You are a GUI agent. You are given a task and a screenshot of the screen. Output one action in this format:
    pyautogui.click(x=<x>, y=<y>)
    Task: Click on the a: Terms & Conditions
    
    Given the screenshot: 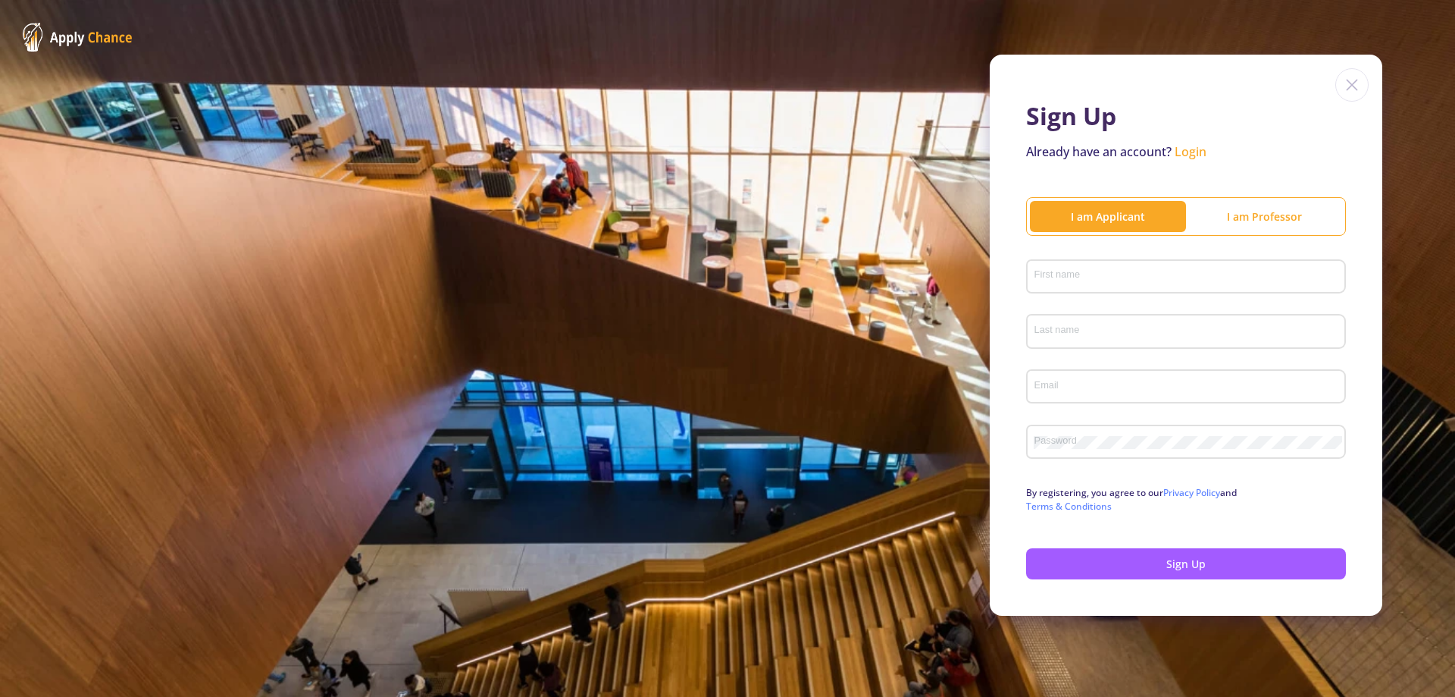 What is the action you would take?
    pyautogui.click(x=1069, y=506)
    